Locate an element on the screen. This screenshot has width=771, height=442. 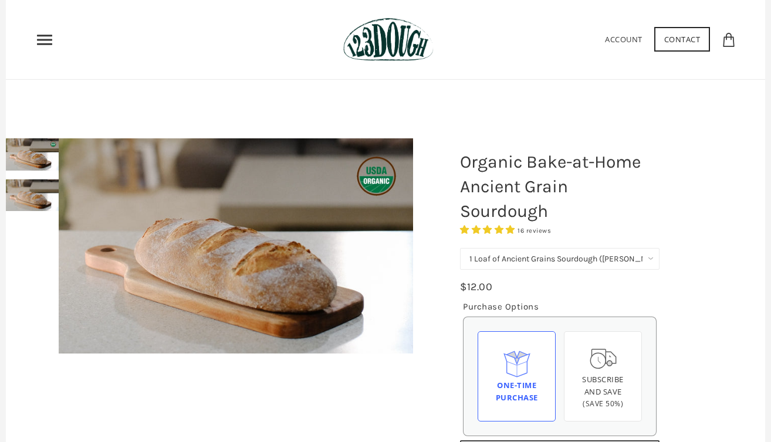
img: 123Dough Bakery is located at coordinates (388, 39).